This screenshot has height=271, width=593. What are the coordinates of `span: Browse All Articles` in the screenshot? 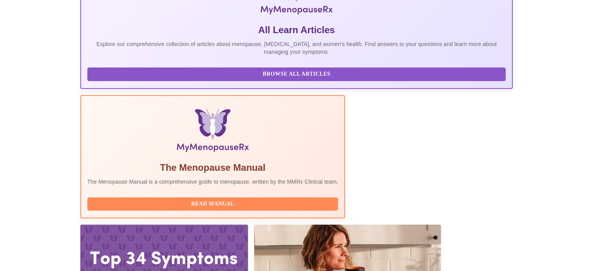 It's located at (297, 74).